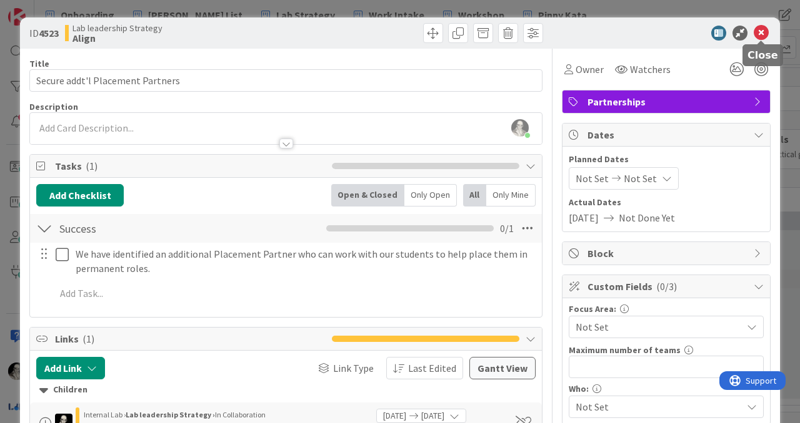  What do you see at coordinates (507, 229) in the screenshot?
I see `span: 0 / 1` at bounding box center [507, 229].